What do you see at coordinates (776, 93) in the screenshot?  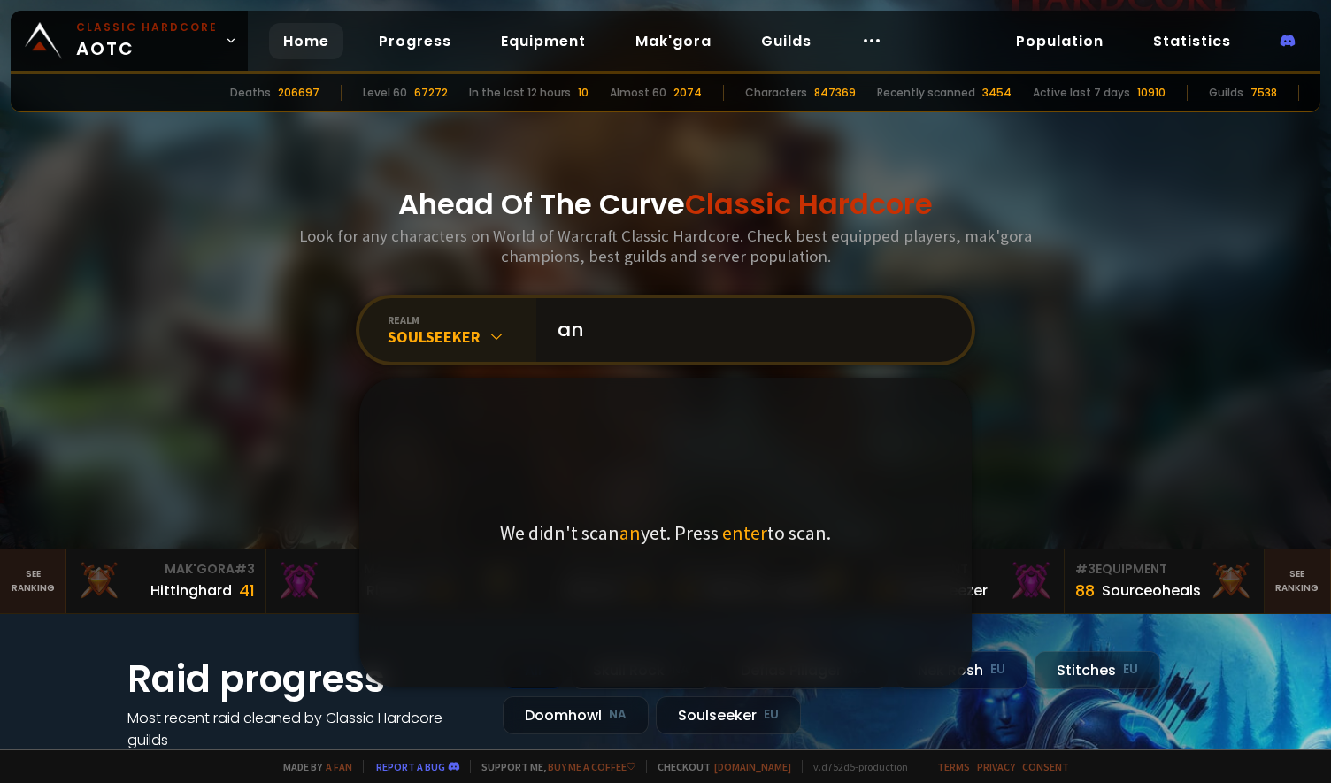 I see `div: Characters` at bounding box center [776, 93].